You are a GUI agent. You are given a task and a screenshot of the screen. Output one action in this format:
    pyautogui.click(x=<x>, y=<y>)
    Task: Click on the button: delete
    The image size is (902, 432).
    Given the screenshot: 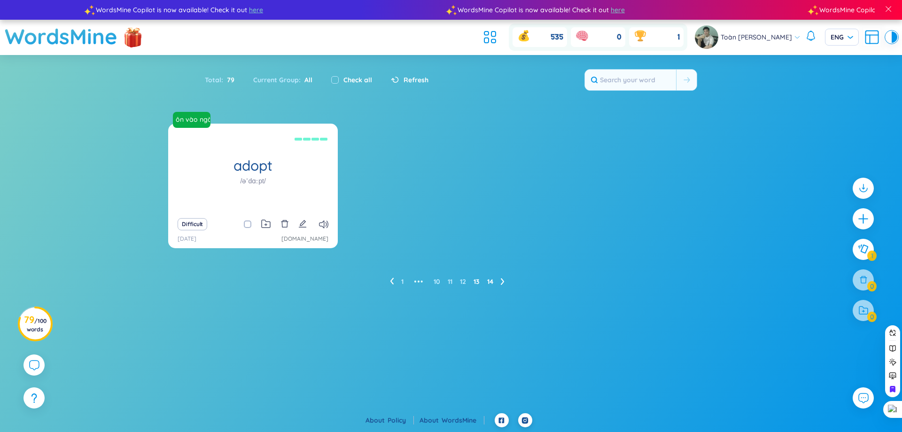 What is the action you would take?
    pyautogui.click(x=285, y=224)
    